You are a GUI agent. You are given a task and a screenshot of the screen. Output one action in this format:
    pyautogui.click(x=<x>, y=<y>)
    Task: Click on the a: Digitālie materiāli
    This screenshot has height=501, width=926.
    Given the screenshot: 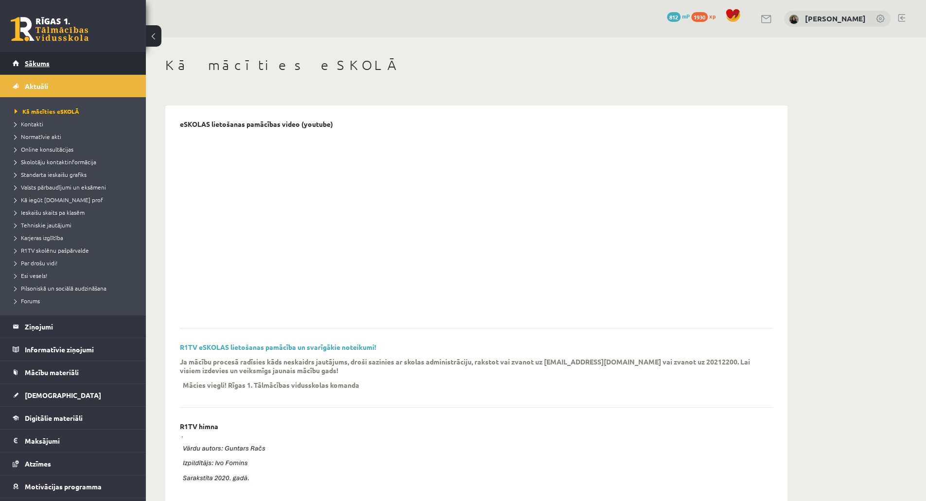 What is the action you would take?
    pyautogui.click(x=73, y=418)
    